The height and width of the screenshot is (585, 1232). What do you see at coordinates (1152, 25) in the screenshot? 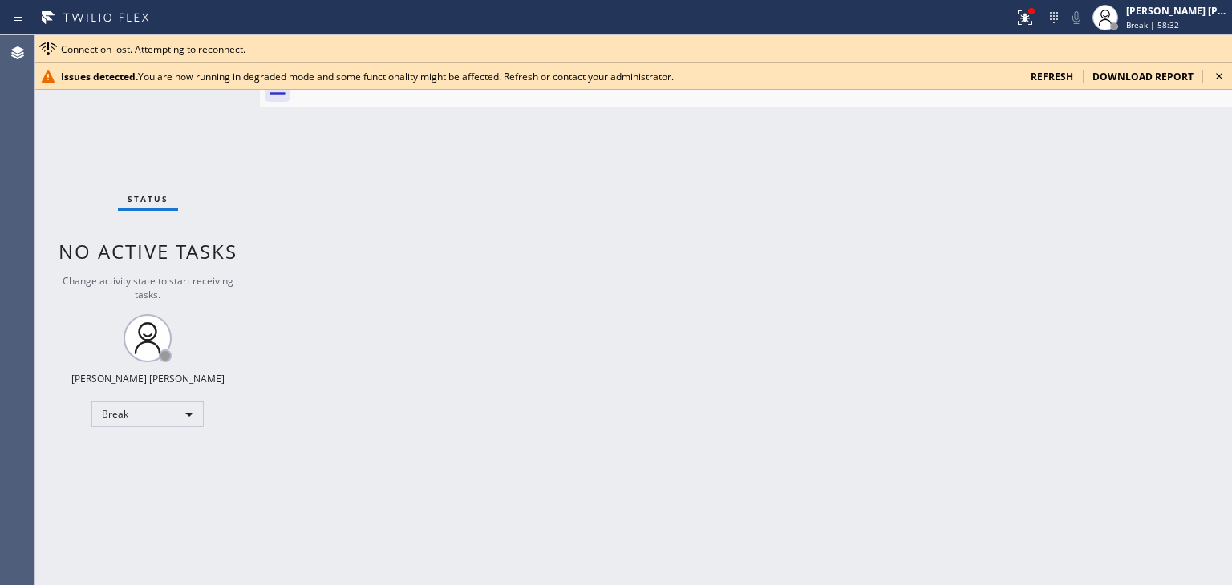
I see `span: Break | 58:32` at bounding box center [1152, 25].